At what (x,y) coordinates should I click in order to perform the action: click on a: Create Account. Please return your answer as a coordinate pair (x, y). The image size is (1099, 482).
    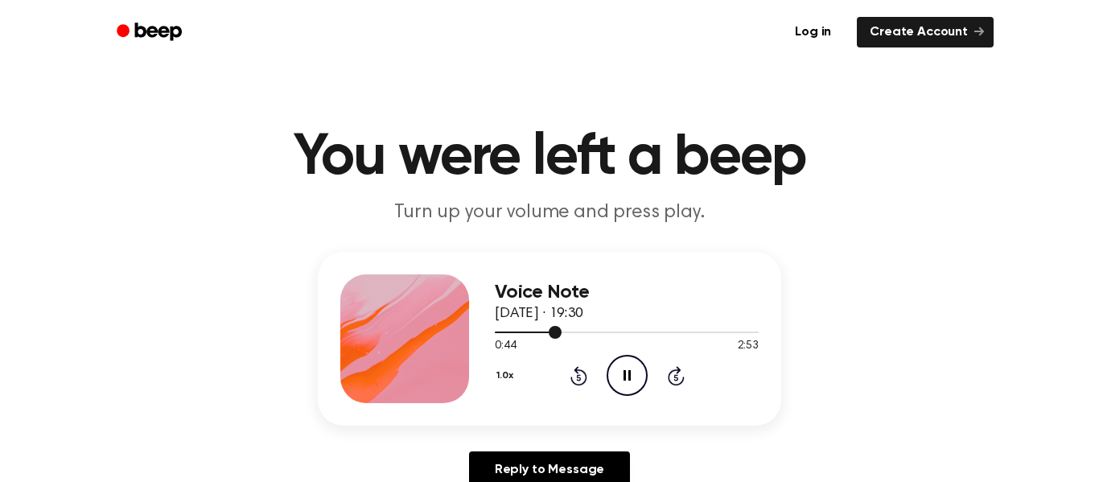
    Looking at the image, I should click on (925, 32).